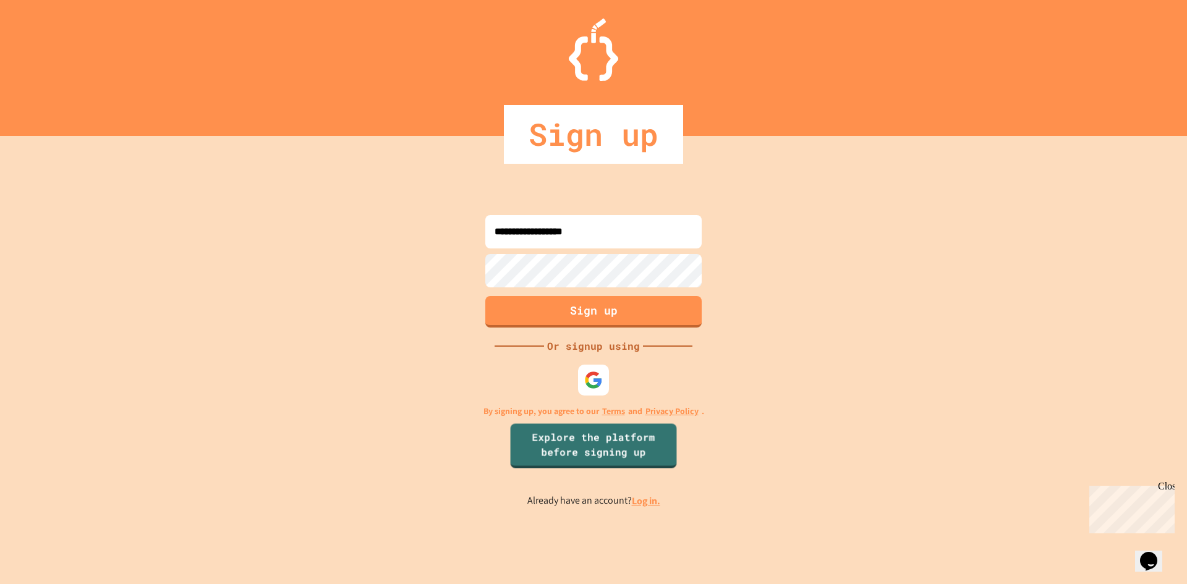 The width and height of the screenshot is (1187, 584). What do you see at coordinates (593, 380) in the screenshot?
I see `img: google-icon.svg` at bounding box center [593, 380].